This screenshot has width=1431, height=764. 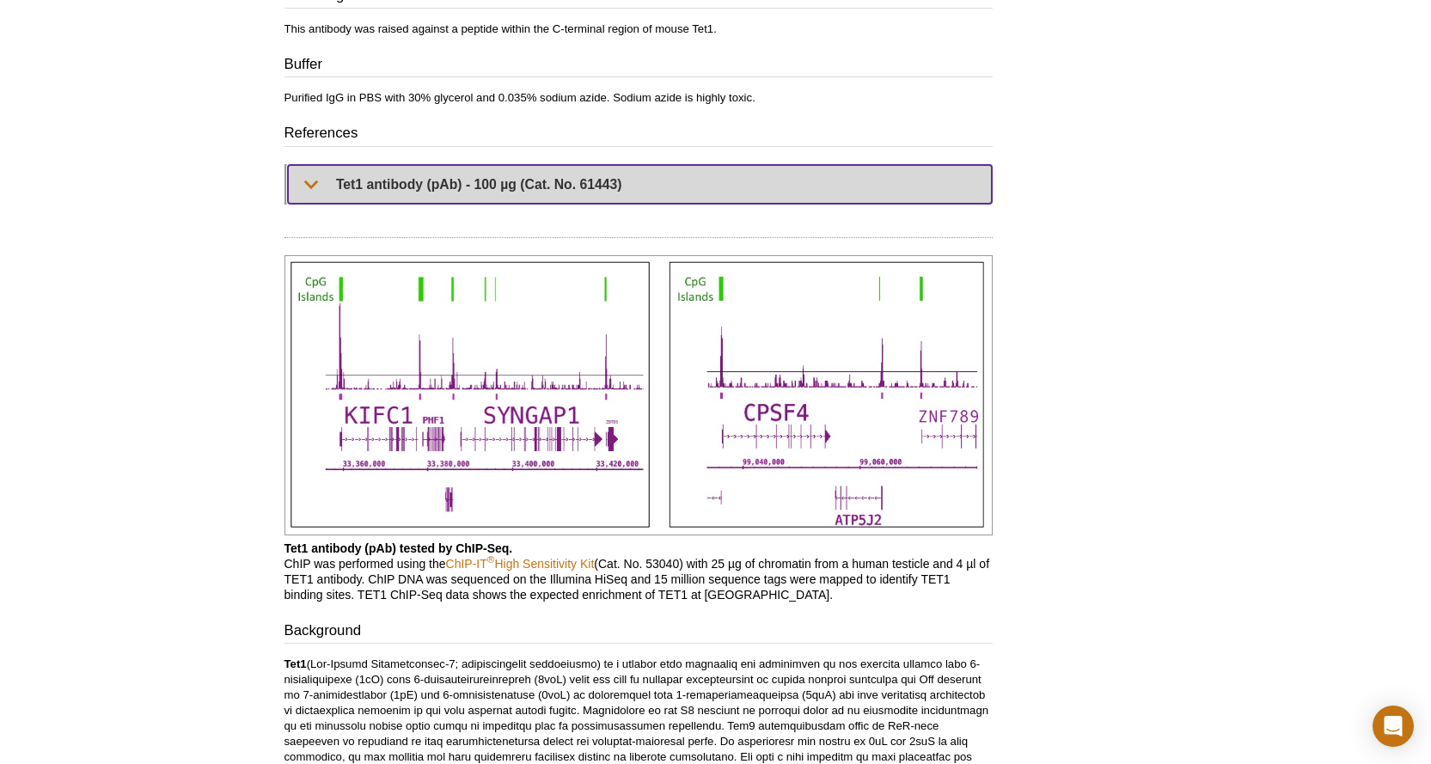 What do you see at coordinates (638, 135) in the screenshot?
I see `h3: References` at bounding box center [638, 135].